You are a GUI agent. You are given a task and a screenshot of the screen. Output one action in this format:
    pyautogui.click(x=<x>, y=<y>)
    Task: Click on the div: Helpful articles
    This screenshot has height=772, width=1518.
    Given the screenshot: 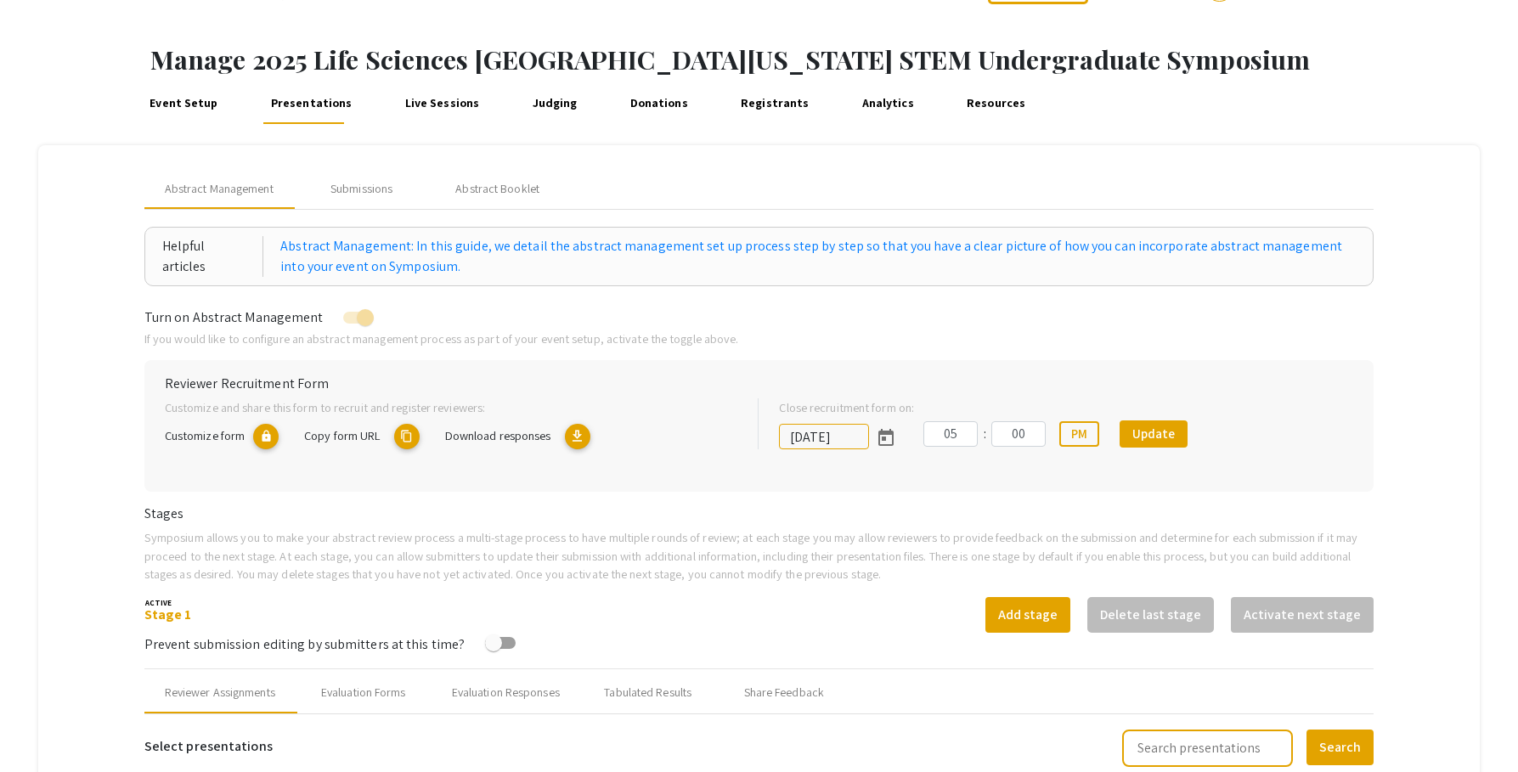 What is the action you would take?
    pyautogui.click(x=213, y=257)
    